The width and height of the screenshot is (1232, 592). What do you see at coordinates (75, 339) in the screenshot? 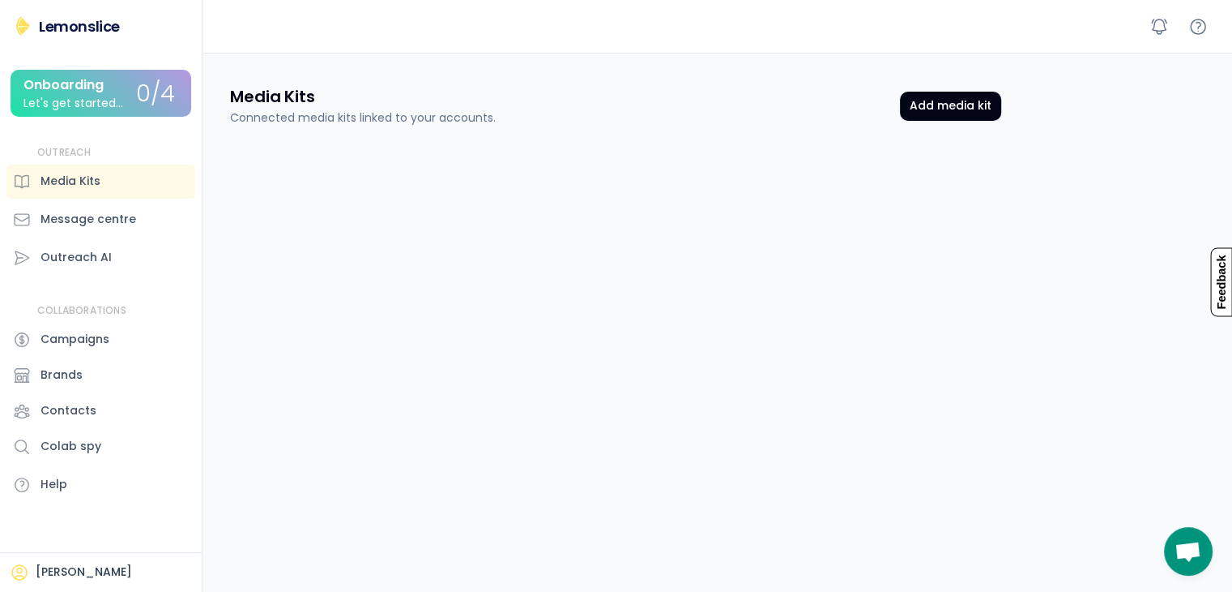
I see `div: Campaigns` at bounding box center [75, 339].